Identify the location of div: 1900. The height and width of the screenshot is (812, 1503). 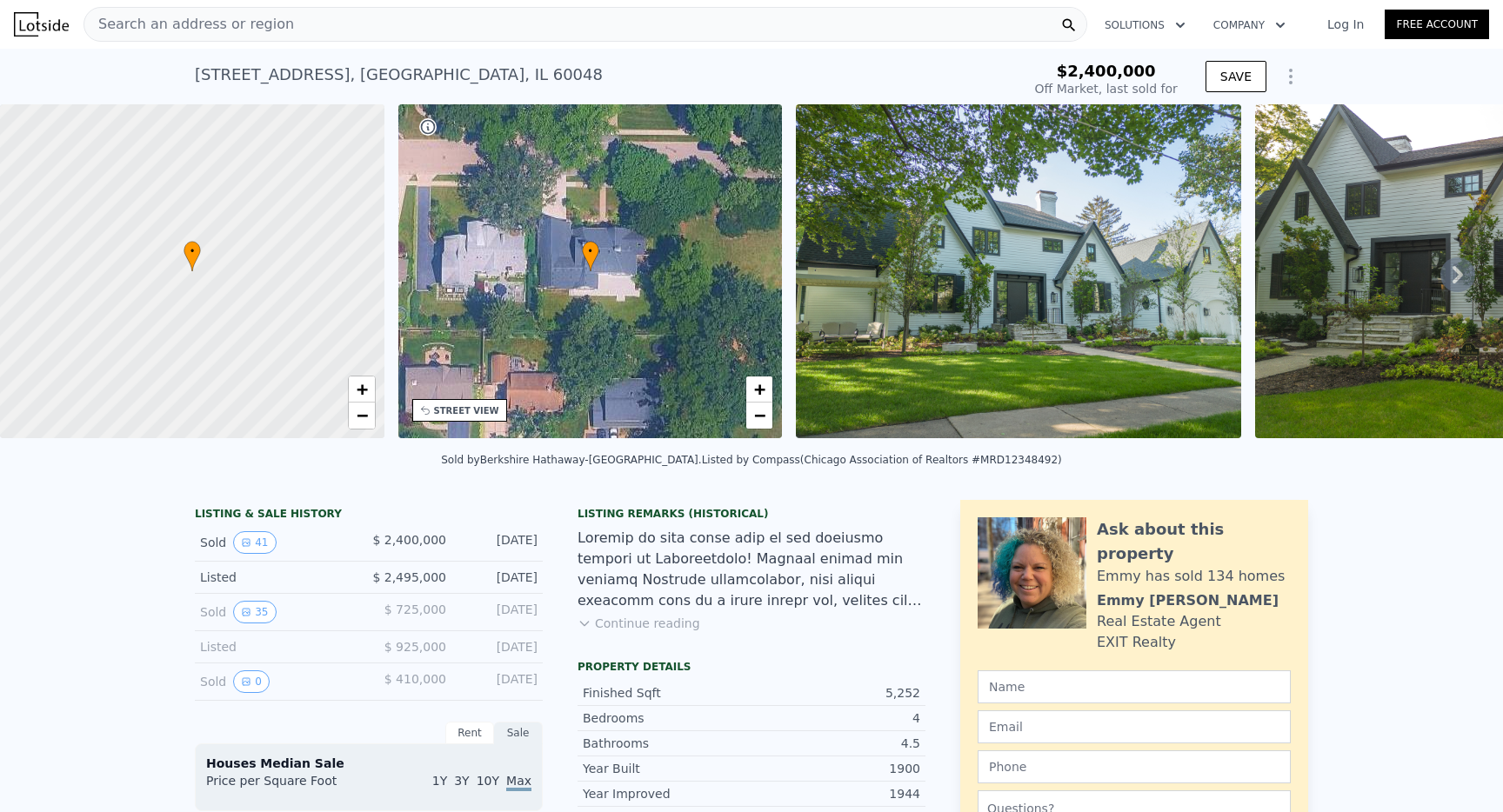
(836, 768).